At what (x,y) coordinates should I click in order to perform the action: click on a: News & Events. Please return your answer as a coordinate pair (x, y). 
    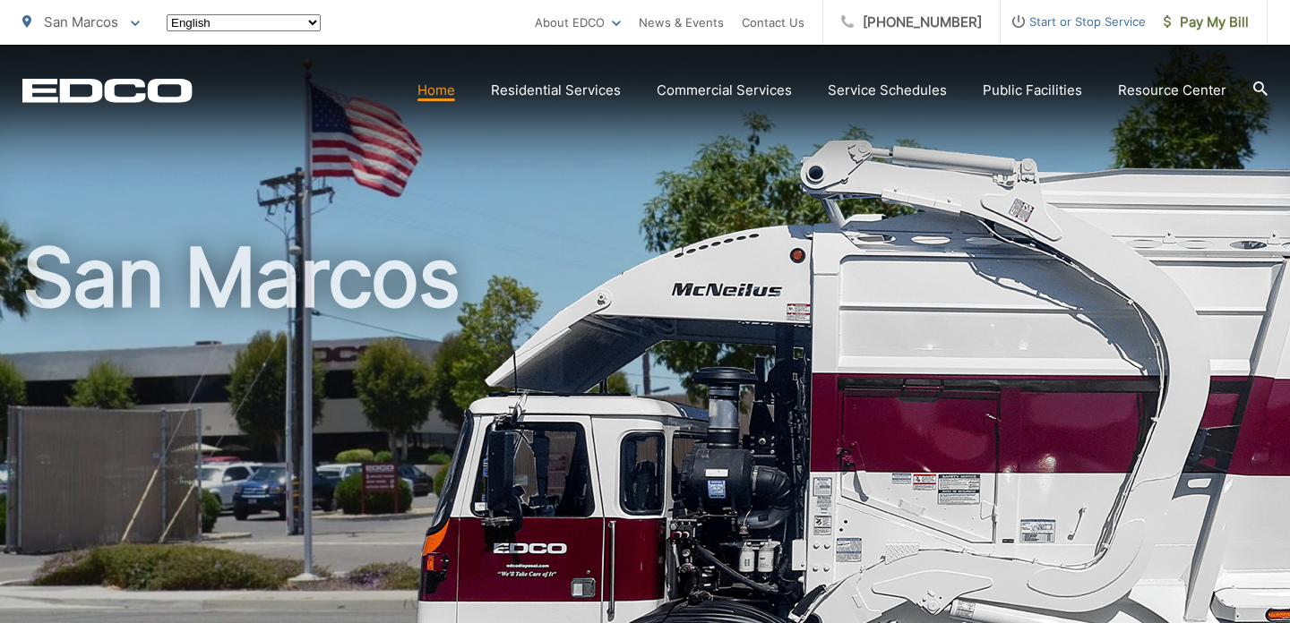
    Looking at the image, I should click on (681, 22).